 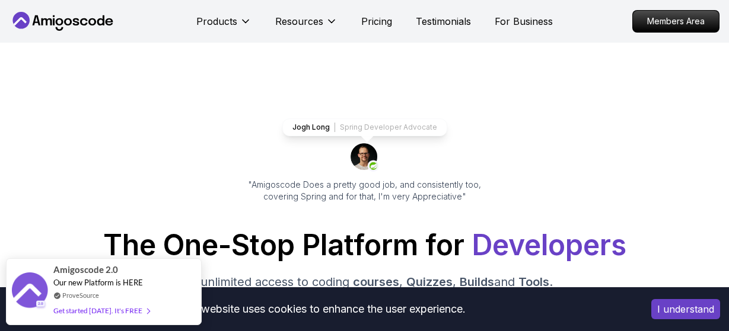 I want to click on a: ProveSource, so click(x=81, y=295).